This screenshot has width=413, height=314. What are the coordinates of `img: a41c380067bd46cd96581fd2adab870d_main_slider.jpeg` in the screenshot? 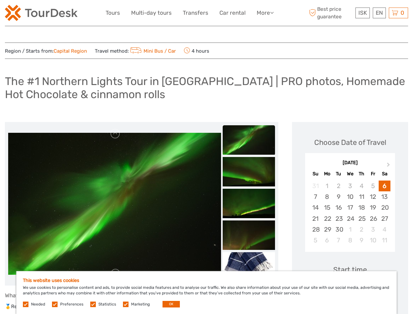 It's located at (115, 204).